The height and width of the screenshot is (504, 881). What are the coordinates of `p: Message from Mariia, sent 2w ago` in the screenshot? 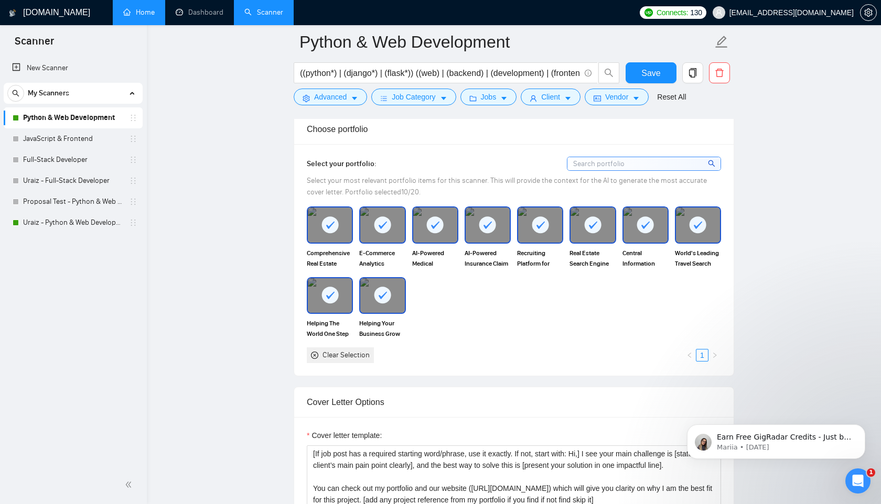 It's located at (113, 45).